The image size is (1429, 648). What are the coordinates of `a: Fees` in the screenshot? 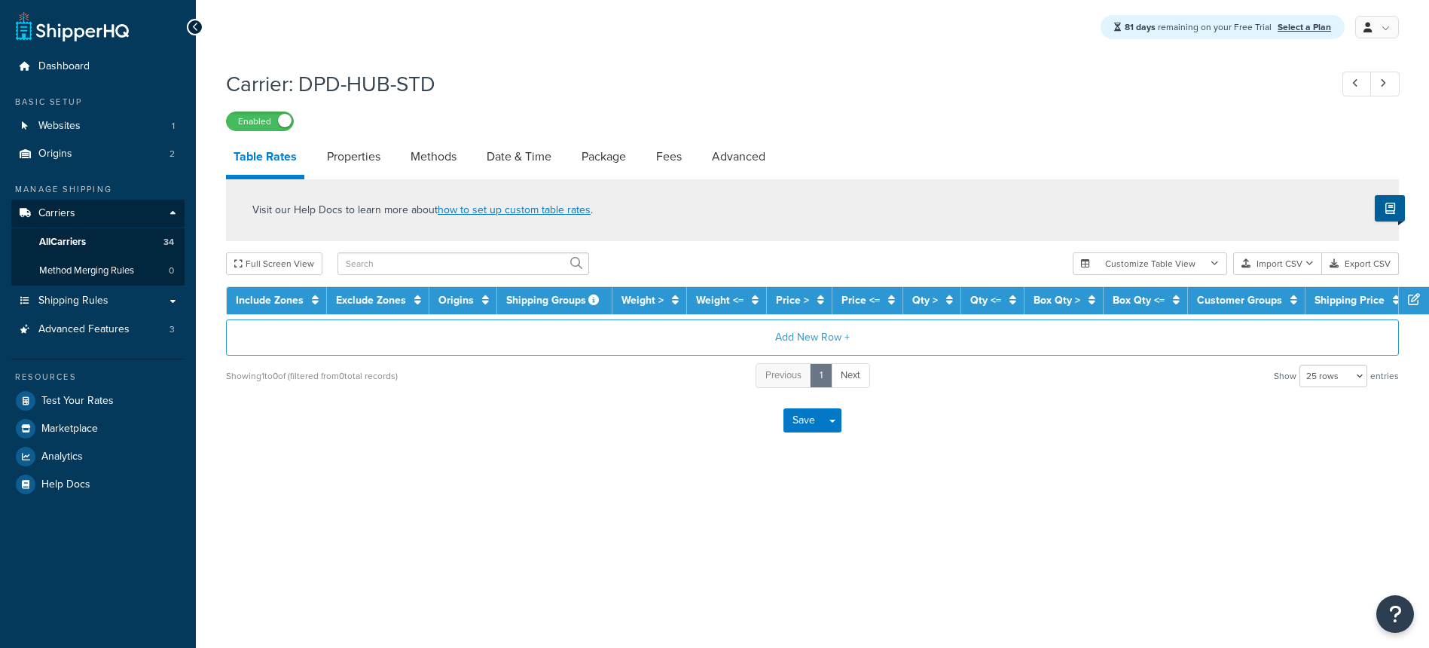 It's located at (669, 157).